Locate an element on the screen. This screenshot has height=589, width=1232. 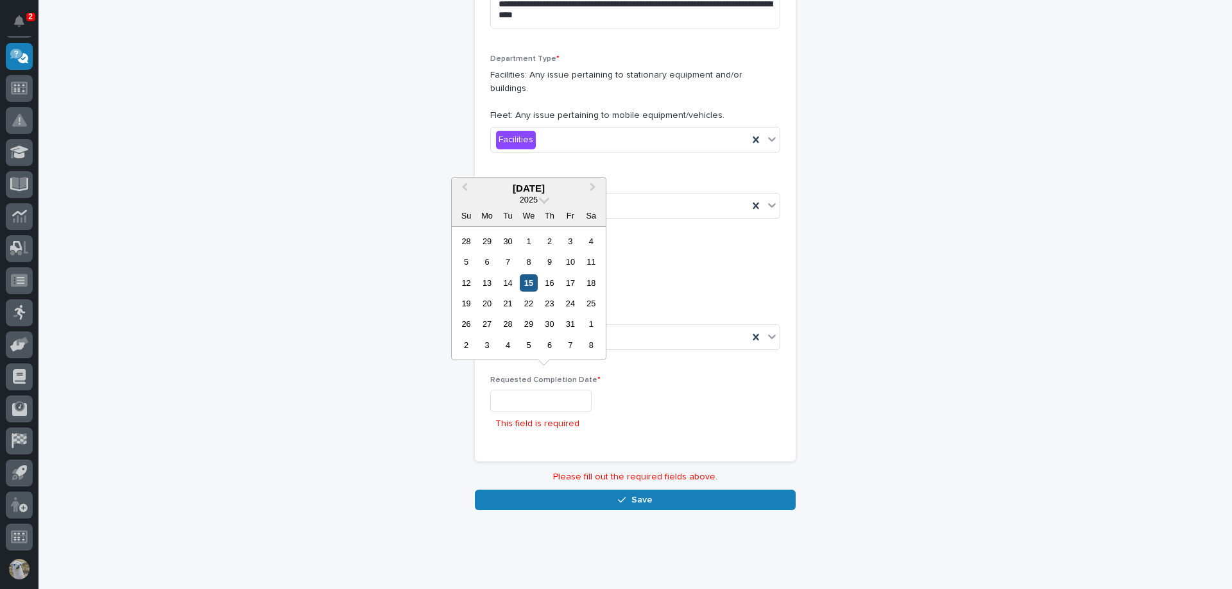
div: Choose Tuesday, October 21st, 2025 is located at coordinates (507, 303).